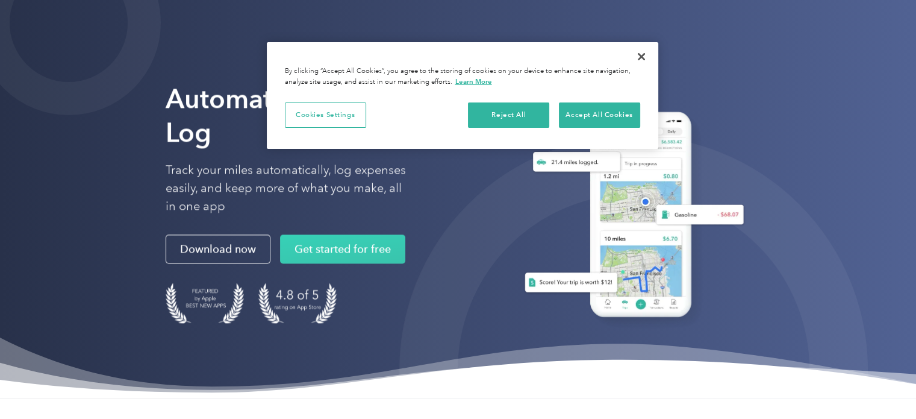 Image resolution: width=916 pixels, height=419 pixels. I want to click on button: Close, so click(641, 57).